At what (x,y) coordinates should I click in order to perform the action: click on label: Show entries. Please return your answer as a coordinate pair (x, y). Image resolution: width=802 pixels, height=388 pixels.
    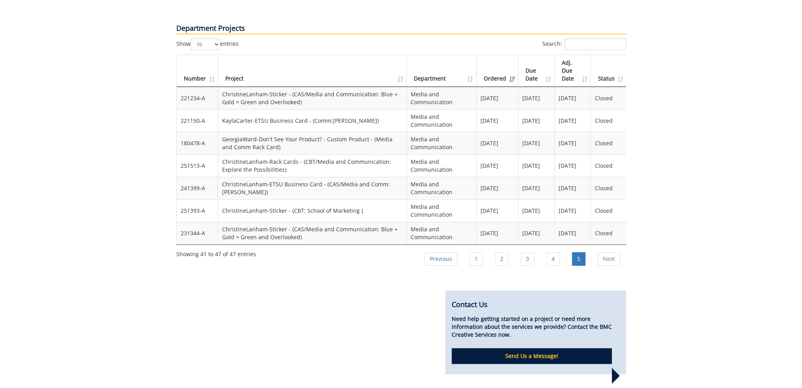
    Looking at the image, I should click on (207, 44).